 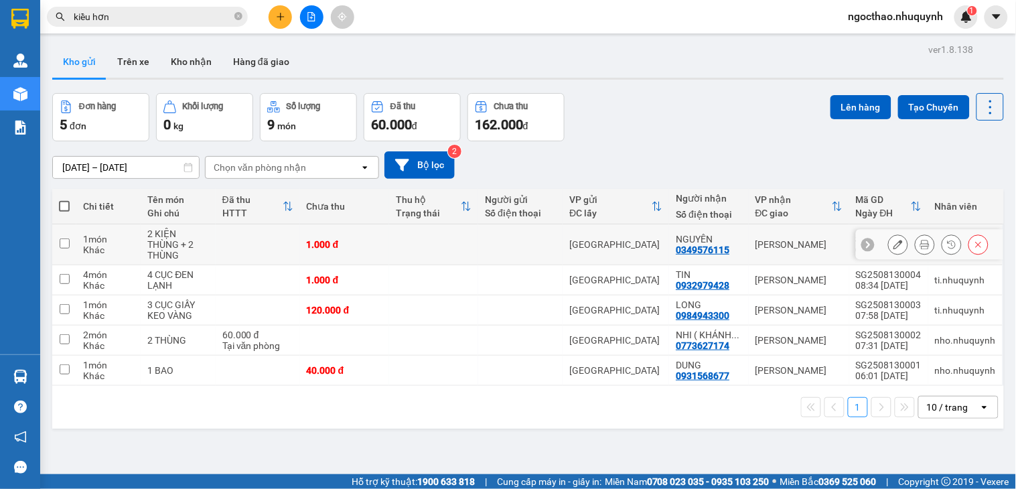 What do you see at coordinates (934, 107) in the screenshot?
I see `button: Tạo Chuyến` at bounding box center [934, 107].